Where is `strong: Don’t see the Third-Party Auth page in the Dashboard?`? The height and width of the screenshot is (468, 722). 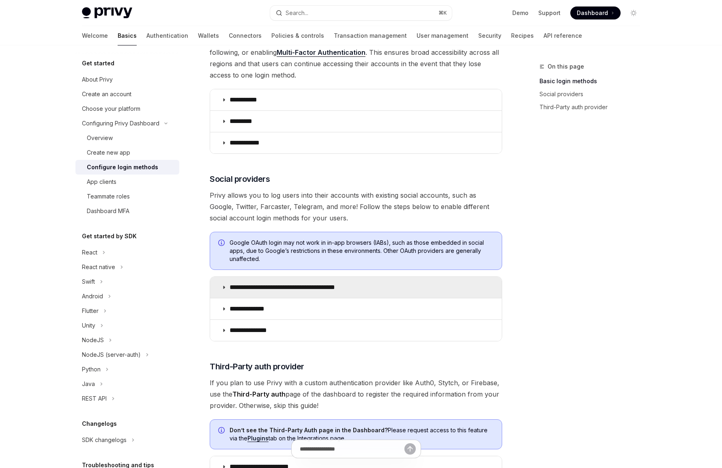 strong: Don’t see the Third-Party Auth page in the Dashboard? is located at coordinates (309, 430).